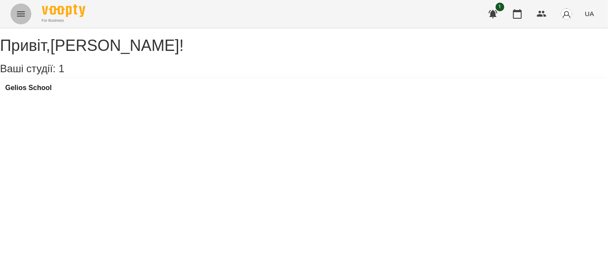 Image resolution: width=608 pixels, height=278 pixels. What do you see at coordinates (21, 14) in the screenshot?
I see `button: Menu` at bounding box center [21, 14].